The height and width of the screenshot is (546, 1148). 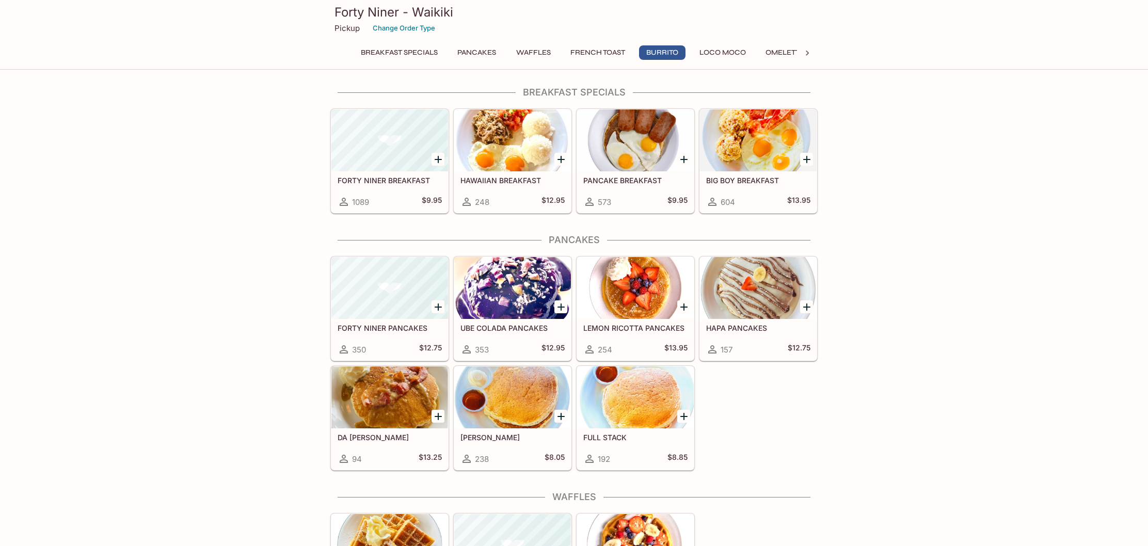 I want to click on button: Burrito, so click(x=662, y=53).